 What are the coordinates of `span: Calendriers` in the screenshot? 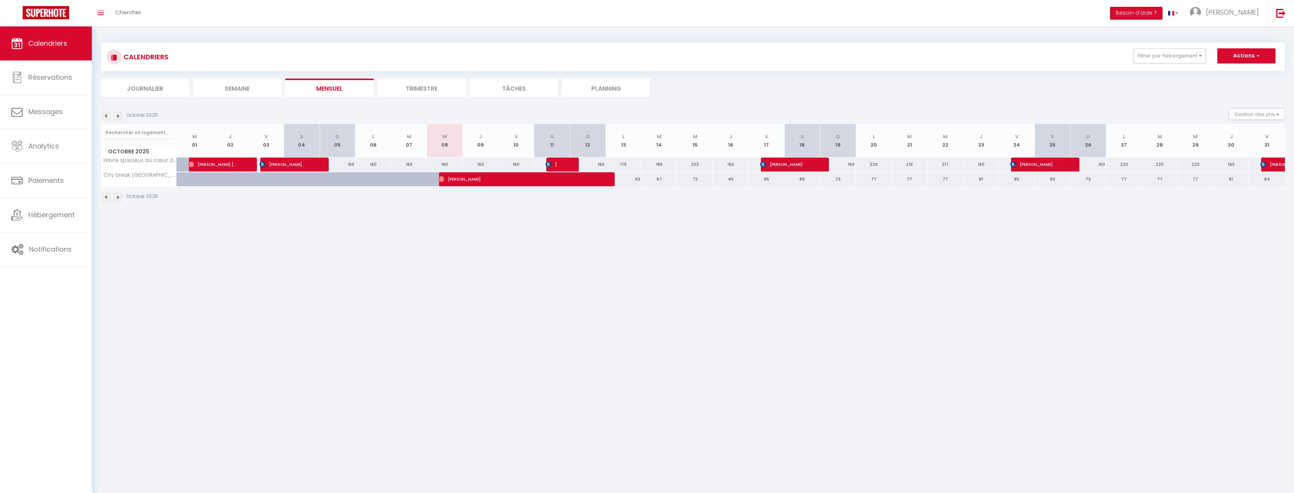 It's located at (48, 43).